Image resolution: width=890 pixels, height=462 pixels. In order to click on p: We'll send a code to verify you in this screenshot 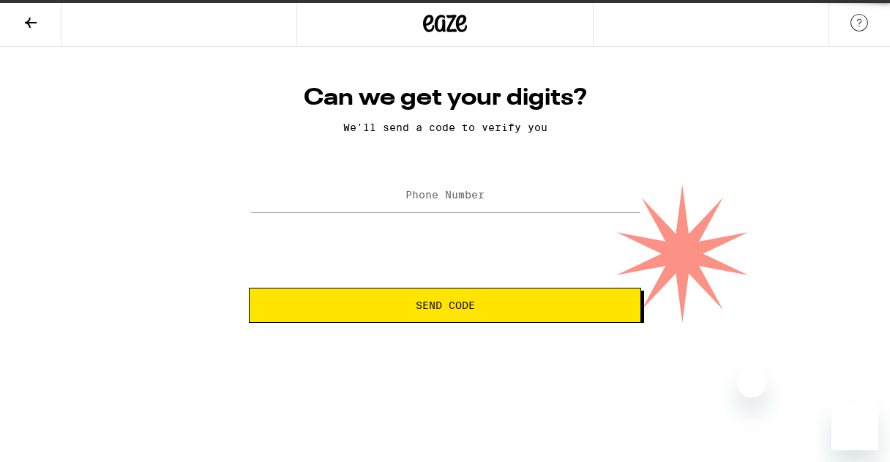, I will do `click(445, 127)`.